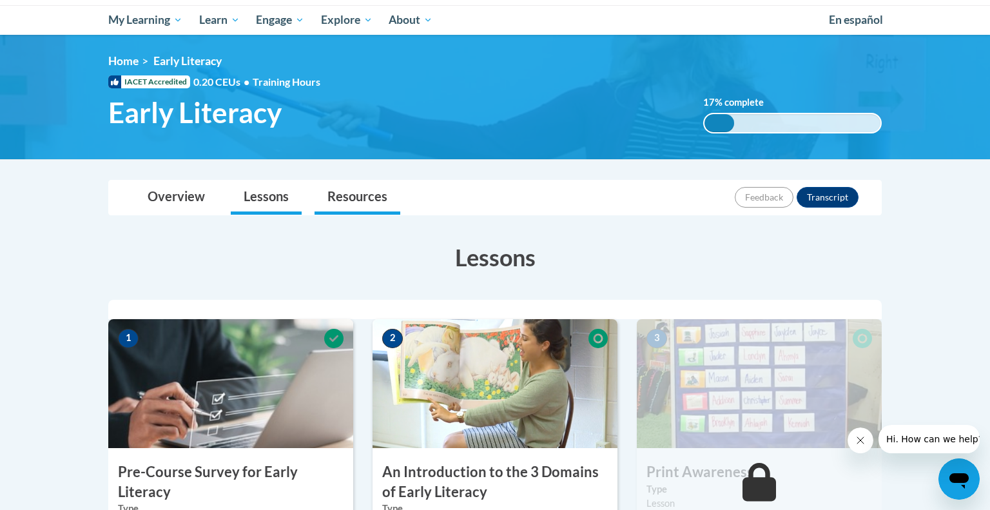  What do you see at coordinates (223, 82) in the screenshot?
I see `span: 0.20 CEUs` at bounding box center [223, 82].